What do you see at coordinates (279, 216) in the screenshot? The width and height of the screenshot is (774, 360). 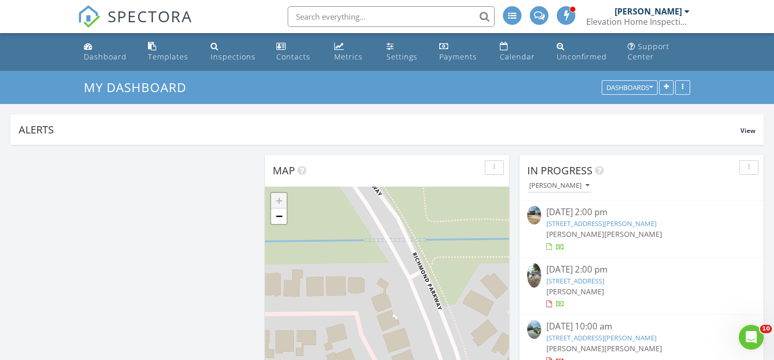 I see `a: Zoom out` at bounding box center [279, 216].